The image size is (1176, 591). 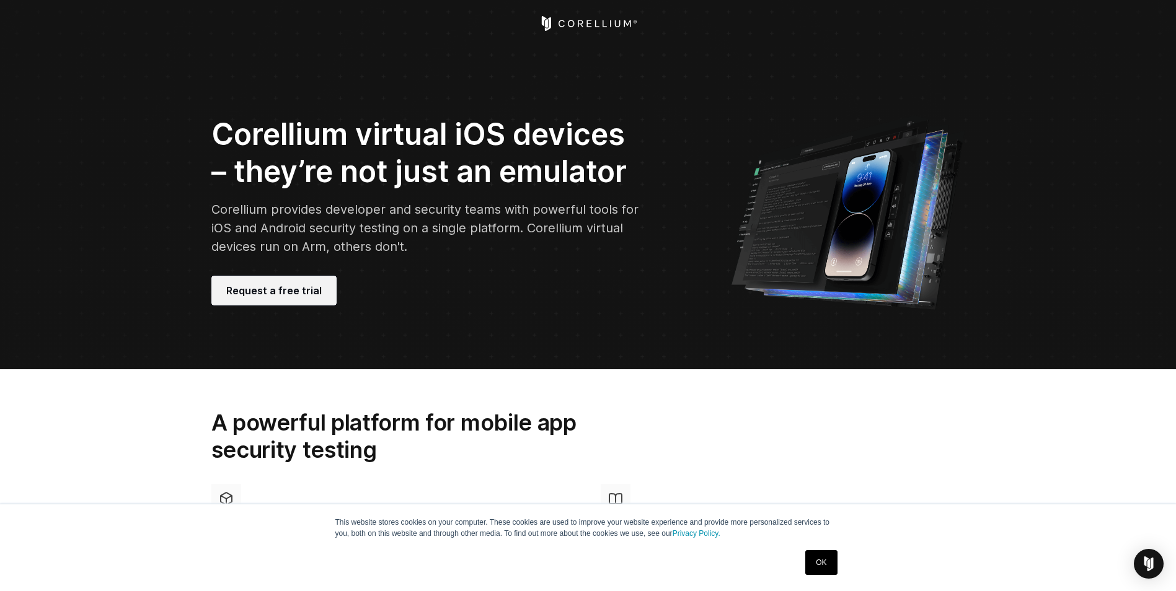 I want to click on a: Corellium Home, so click(x=588, y=24).